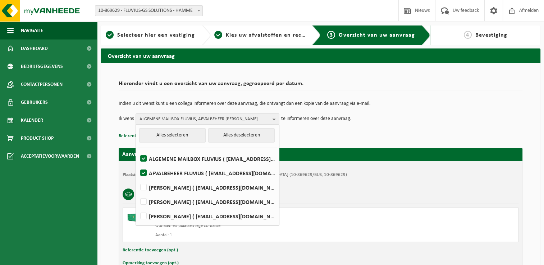 This screenshot has width=544, height=265. What do you see at coordinates (156, 35) in the screenshot?
I see `span: Selecteer hier een vestiging` at bounding box center [156, 35].